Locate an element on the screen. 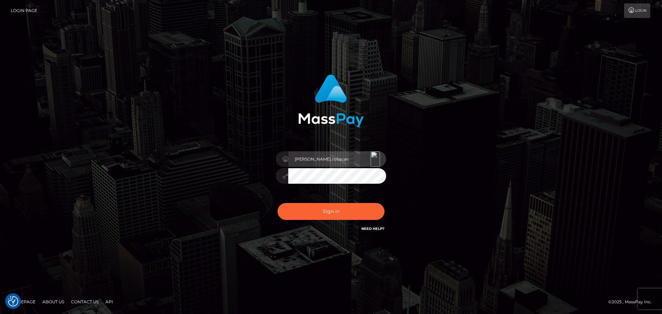 This screenshot has height=314, width=662. a: Contact Us is located at coordinates (85, 302).